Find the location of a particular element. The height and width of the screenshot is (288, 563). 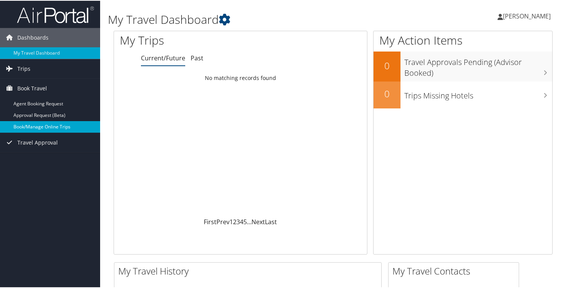

a: 0Travel Approvals Pending (Advisor Booked) is located at coordinates (463, 65).